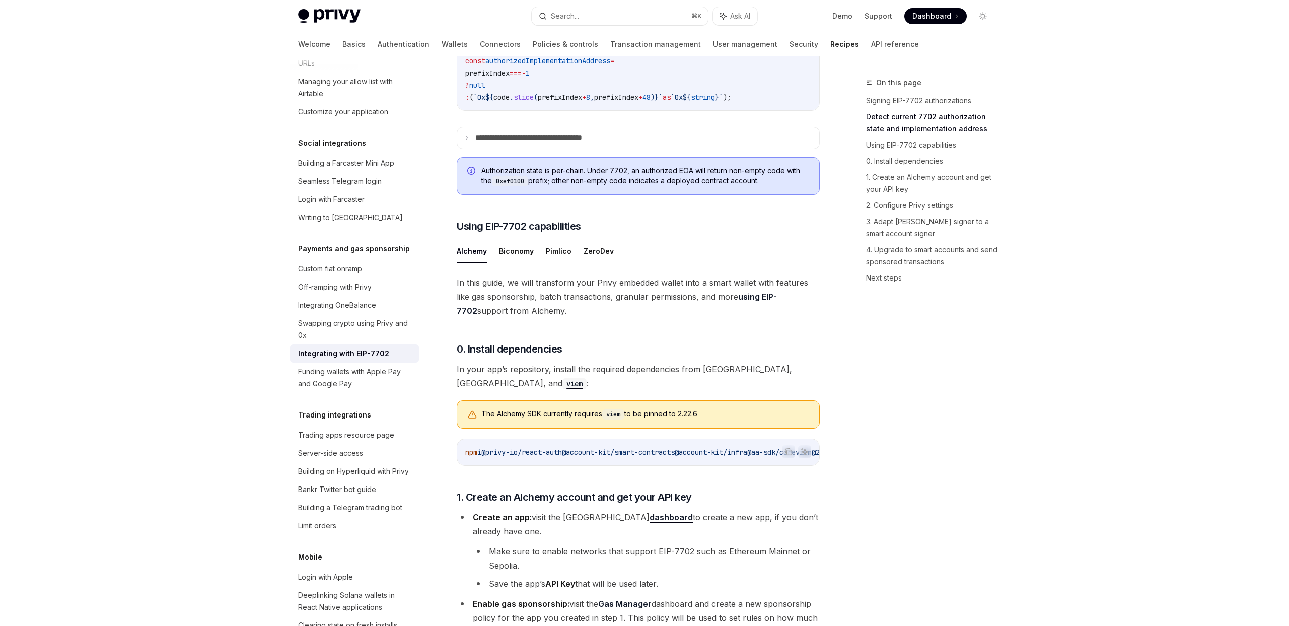 The width and height of the screenshot is (1289, 626). Describe the element at coordinates (818, 452) in the screenshot. I see `span: viem@2.22.6` at that location.